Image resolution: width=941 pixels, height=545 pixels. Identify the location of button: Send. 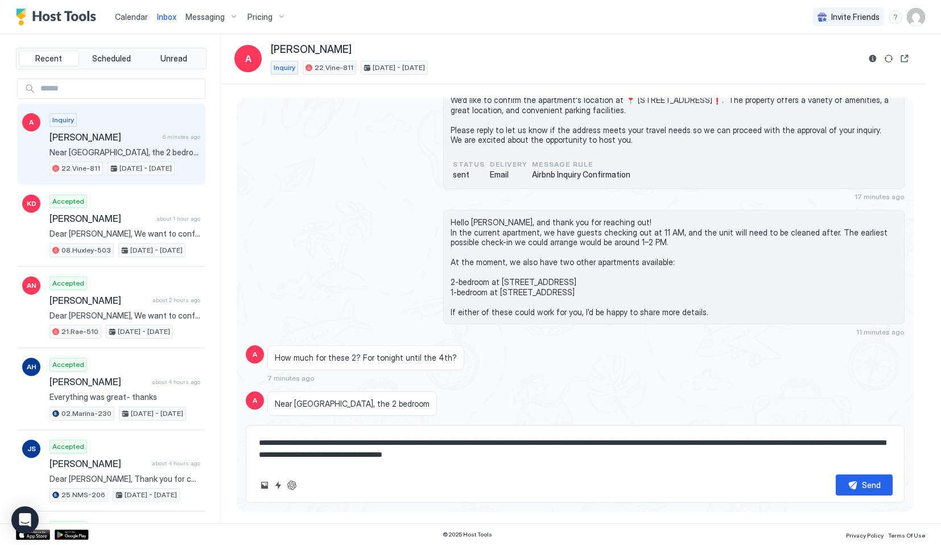
(864, 485).